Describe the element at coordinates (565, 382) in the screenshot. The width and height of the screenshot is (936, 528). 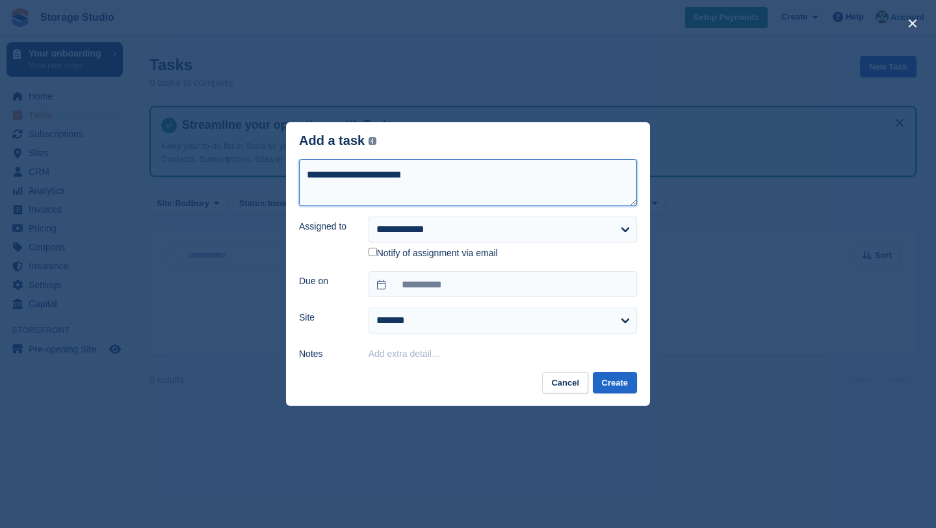
I see `button: Cancel` at that location.